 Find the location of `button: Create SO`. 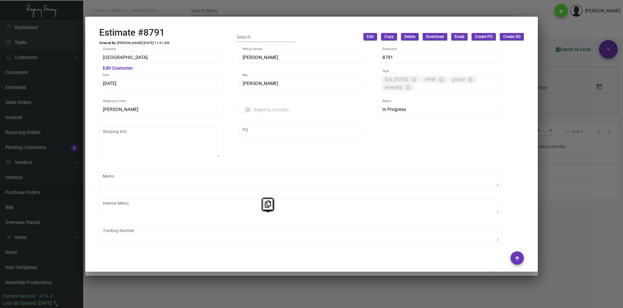

button: Create SO is located at coordinates (512, 37).